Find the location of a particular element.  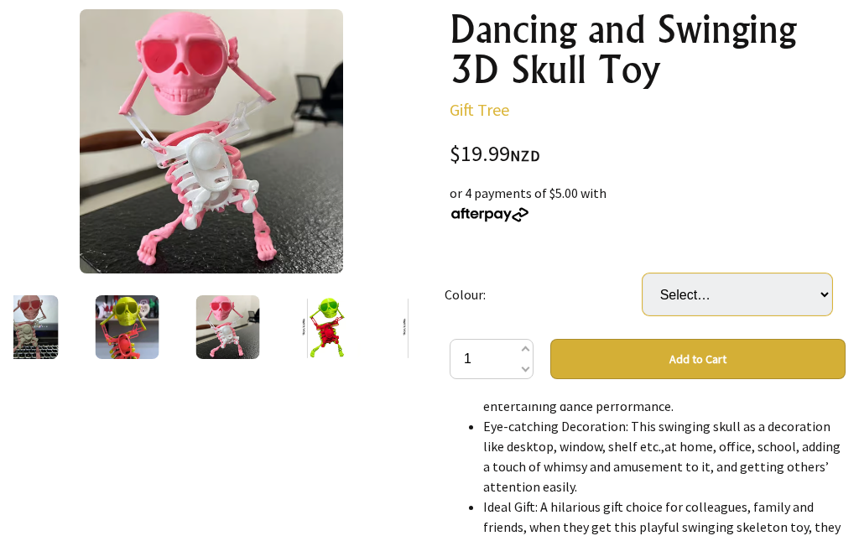

h1: Dancing and Swinging 3D Skull Toy is located at coordinates (647, 50).